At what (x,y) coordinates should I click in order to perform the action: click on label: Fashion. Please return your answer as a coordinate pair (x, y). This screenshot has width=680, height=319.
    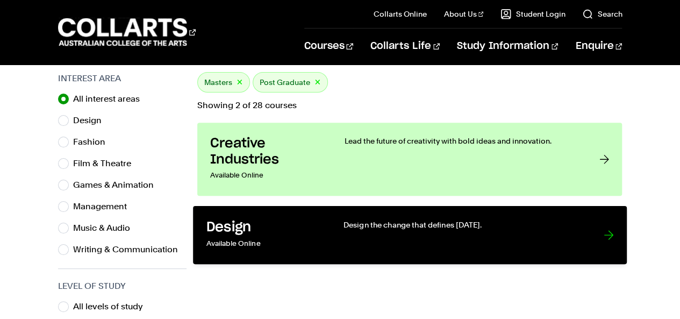
    Looking at the image, I should click on (94, 142).